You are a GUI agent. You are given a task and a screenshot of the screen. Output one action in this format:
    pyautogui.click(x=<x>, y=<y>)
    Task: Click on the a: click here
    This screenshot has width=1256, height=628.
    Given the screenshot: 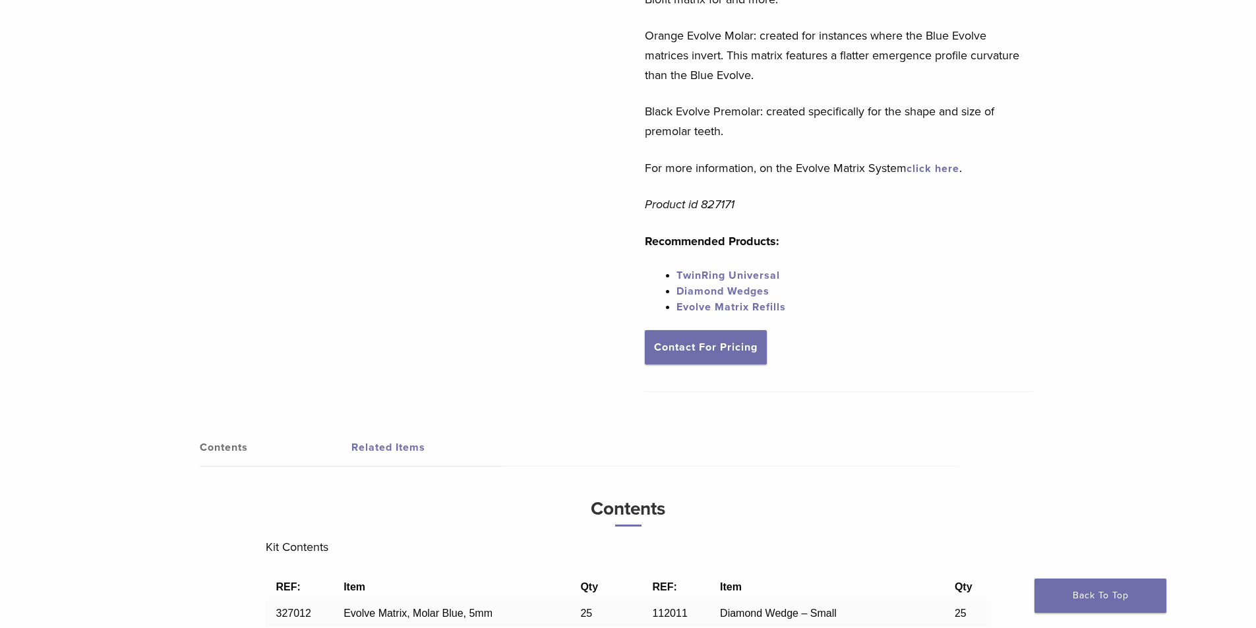 What is the action you would take?
    pyautogui.click(x=933, y=169)
    